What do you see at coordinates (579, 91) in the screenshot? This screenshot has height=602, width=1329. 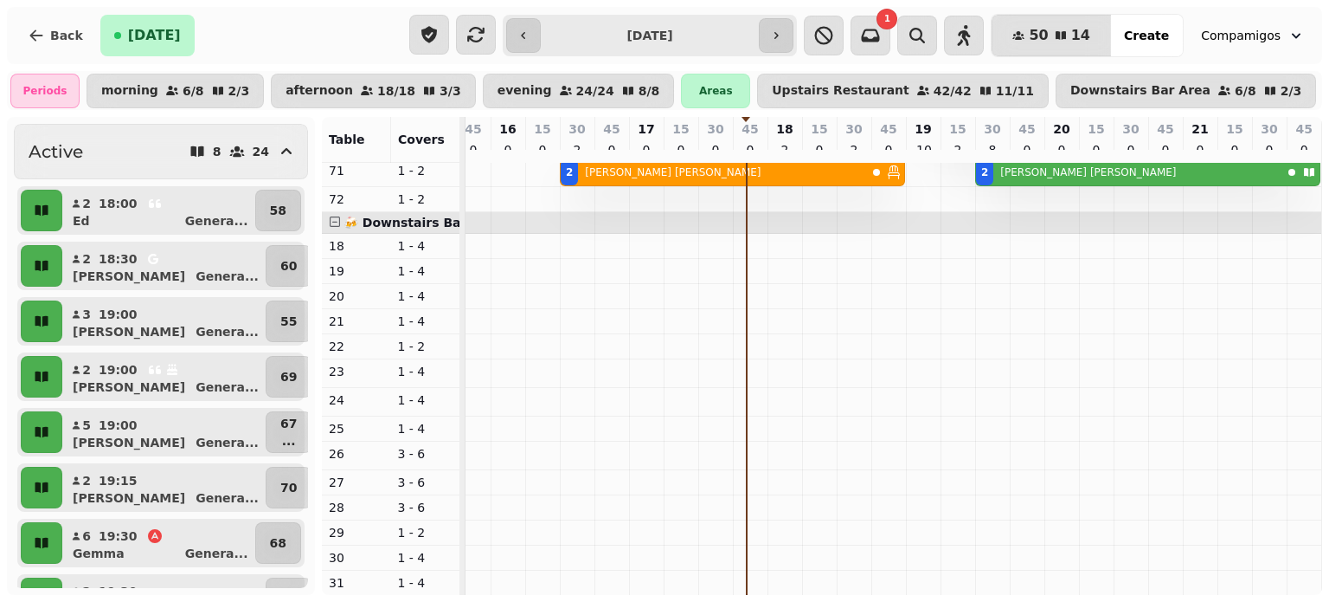 I see `button: evening24/248/8` at bounding box center [579, 91].